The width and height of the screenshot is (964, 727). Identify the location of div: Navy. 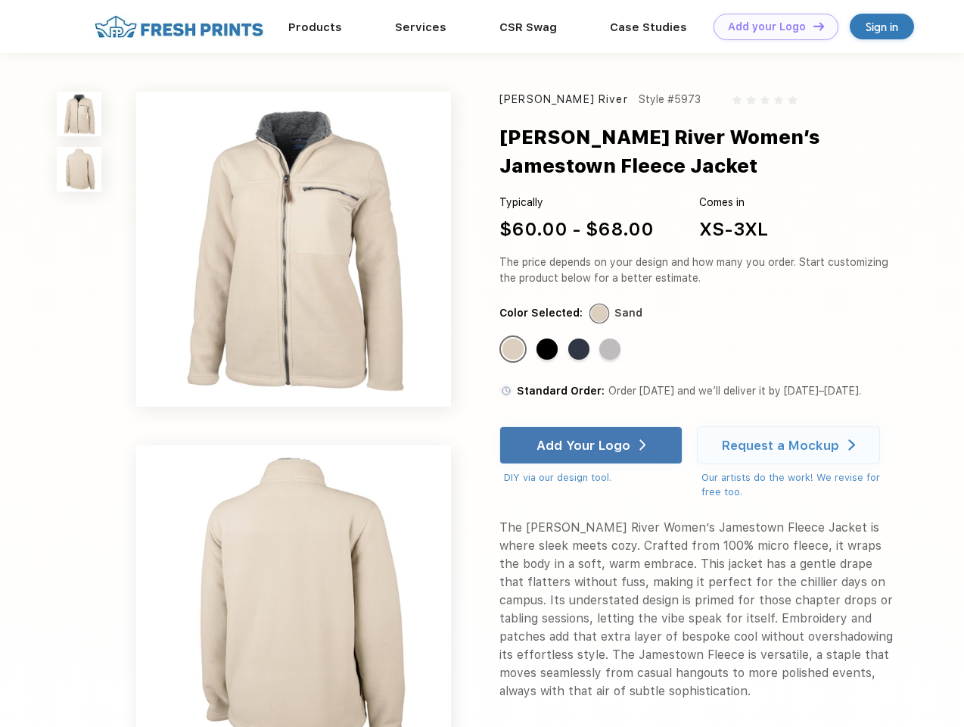
(579, 349).